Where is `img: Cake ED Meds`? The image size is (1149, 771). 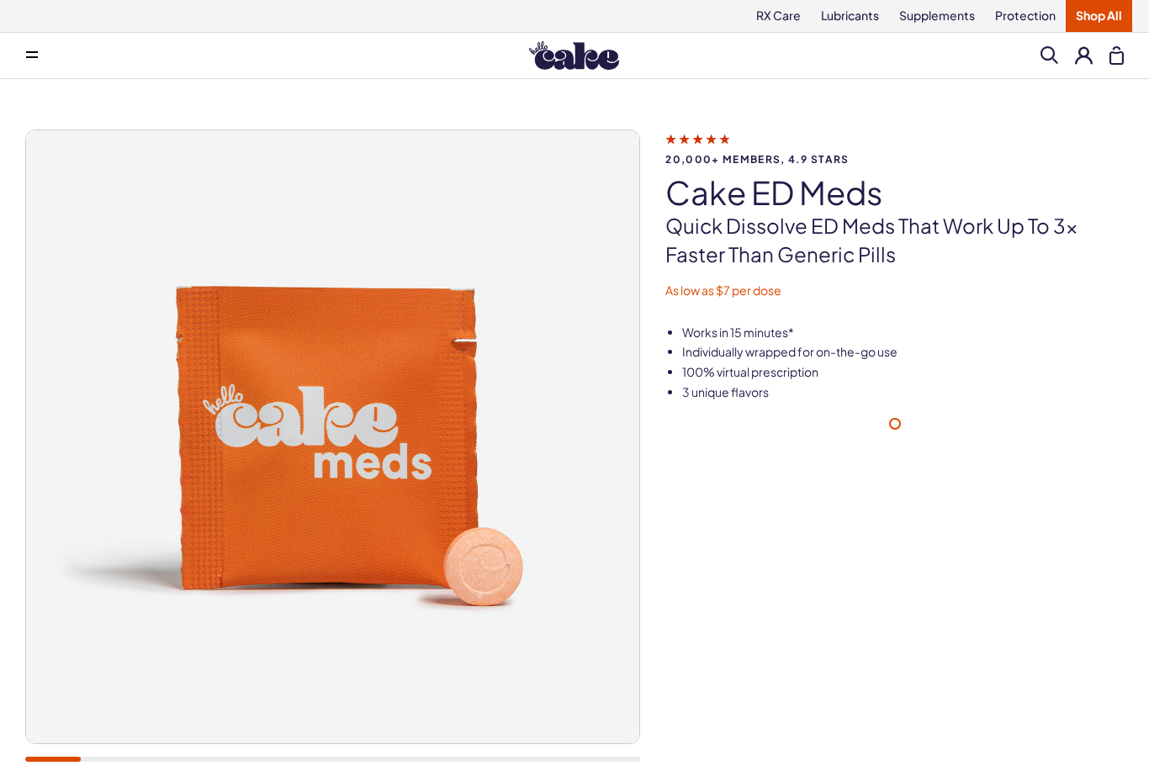 img: Cake ED Meds is located at coordinates (332, 437).